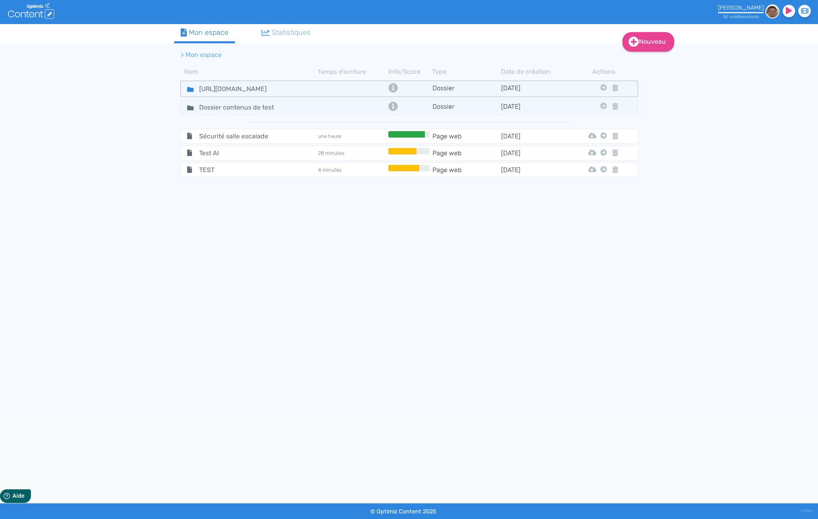  What do you see at coordinates (47, 10) in the screenshot?
I see `span: Aide` at bounding box center [47, 10].